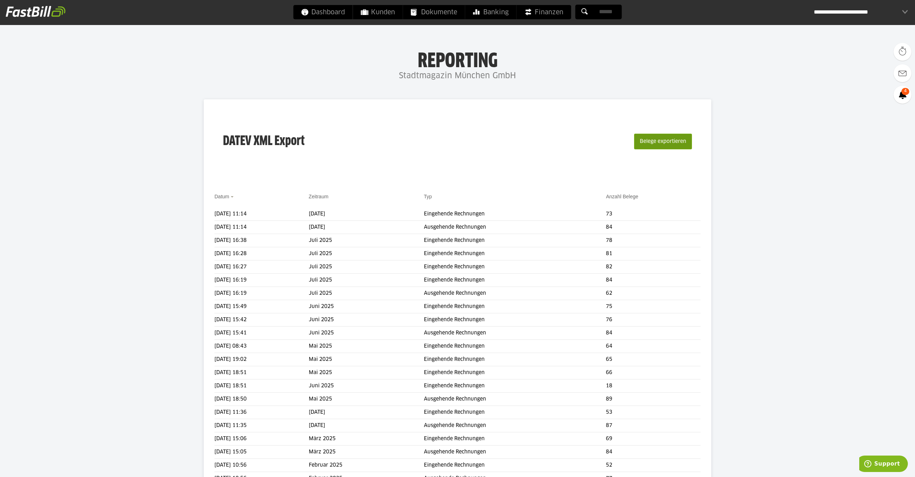 This screenshot has height=477, width=915. I want to click on span: Banking, so click(491, 12).